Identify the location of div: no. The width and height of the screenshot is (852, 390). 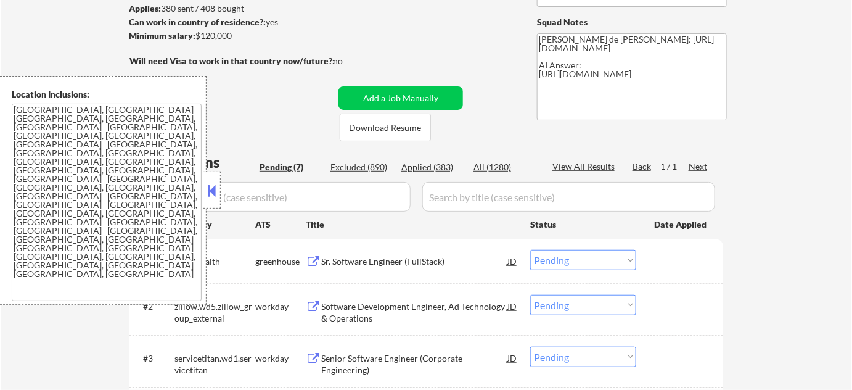
(350, 61).